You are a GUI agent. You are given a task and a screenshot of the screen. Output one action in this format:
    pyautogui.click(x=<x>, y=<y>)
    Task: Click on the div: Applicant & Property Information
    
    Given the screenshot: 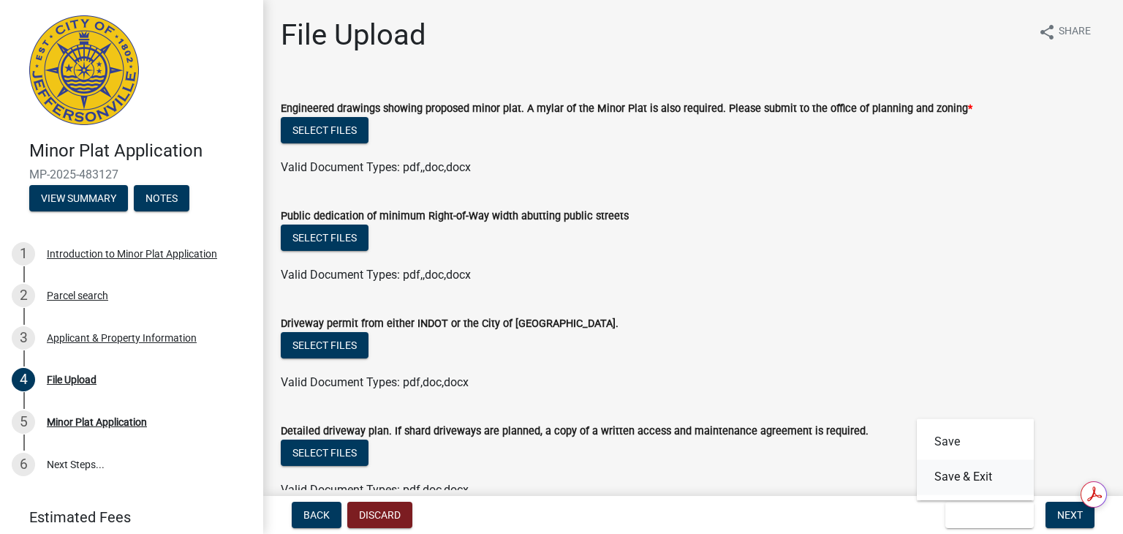 What is the action you would take?
    pyautogui.click(x=121, y=338)
    